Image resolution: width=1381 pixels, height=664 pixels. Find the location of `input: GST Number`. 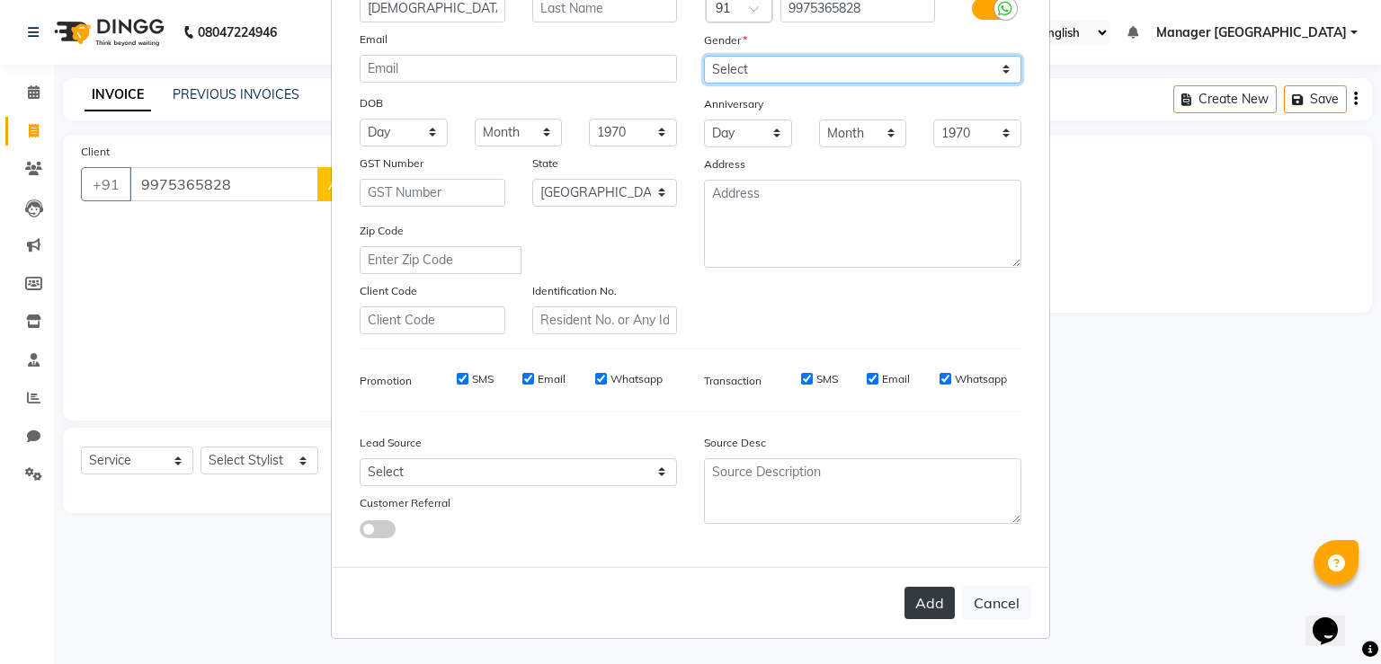

input: GST Number is located at coordinates (432, 192).